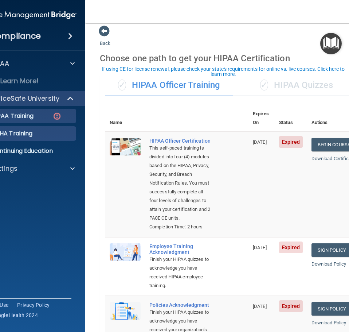 This screenshot has width=349, height=332. What do you see at coordinates (105, 39) in the screenshot?
I see `a: Back` at bounding box center [105, 39].